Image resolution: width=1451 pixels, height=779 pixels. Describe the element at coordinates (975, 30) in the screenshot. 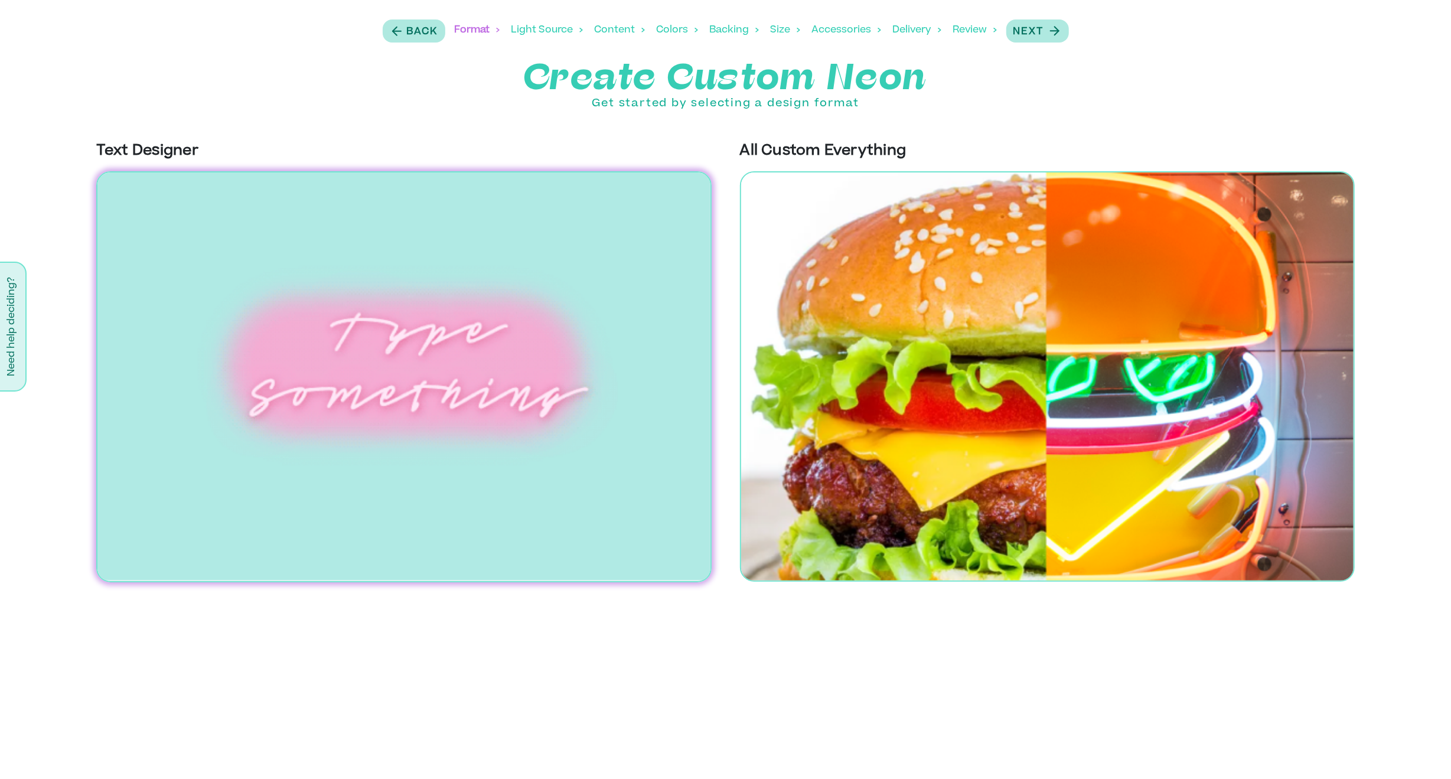

I see `div: Review` at that location.